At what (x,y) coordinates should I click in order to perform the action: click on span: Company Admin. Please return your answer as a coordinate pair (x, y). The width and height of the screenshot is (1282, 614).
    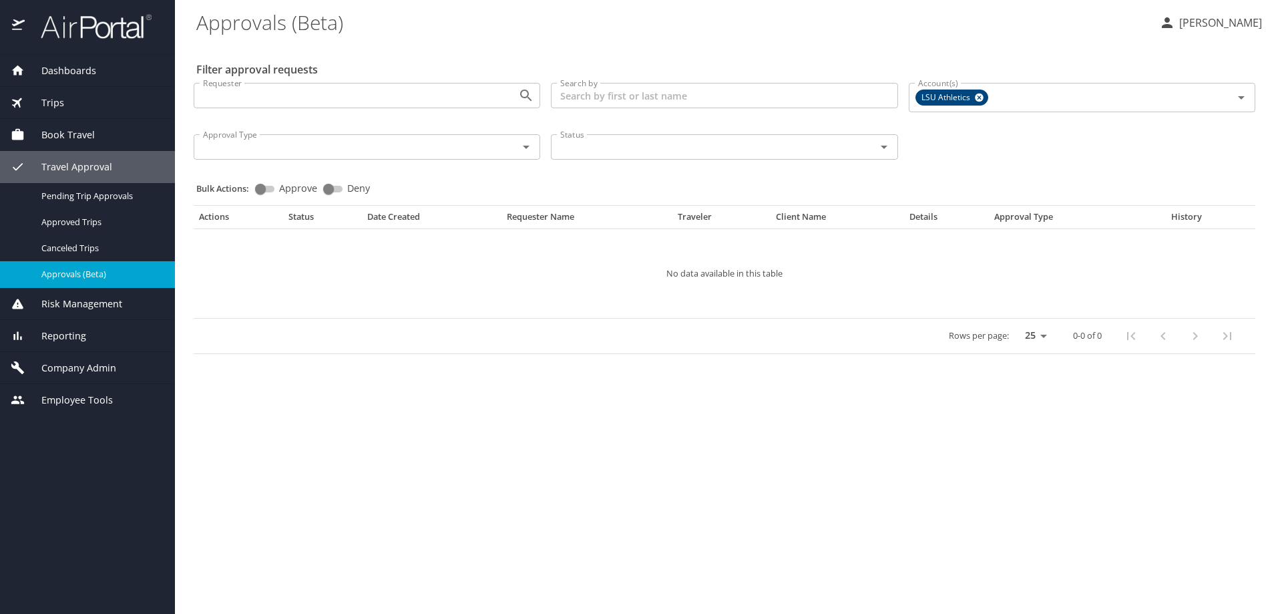
    Looking at the image, I should click on (70, 368).